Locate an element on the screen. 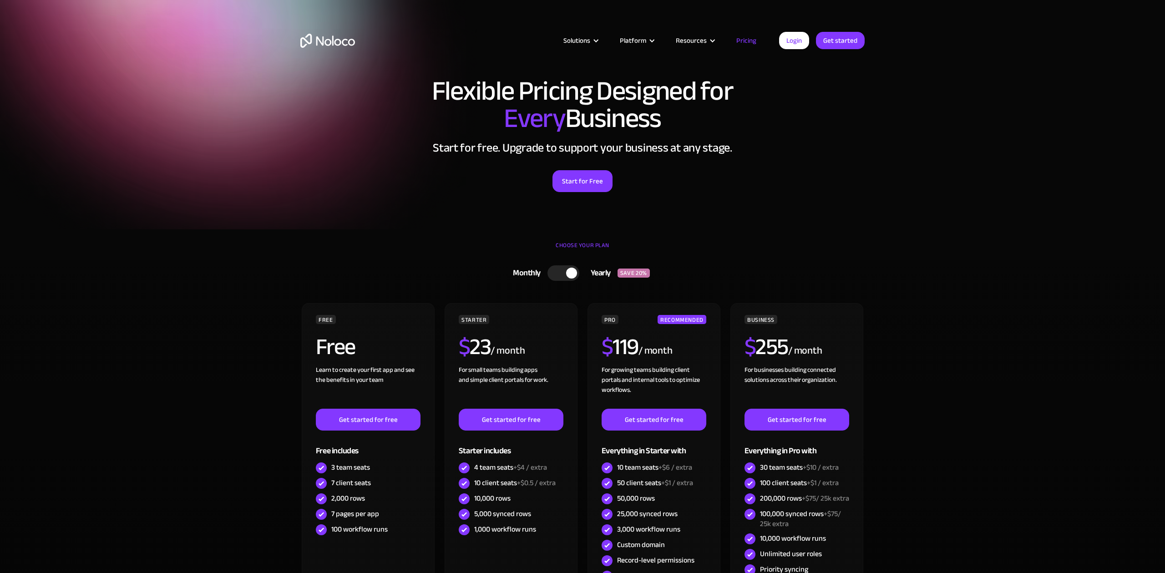 This screenshot has height=573, width=1165. div: Everything in Starter with is located at coordinates (654, 445).